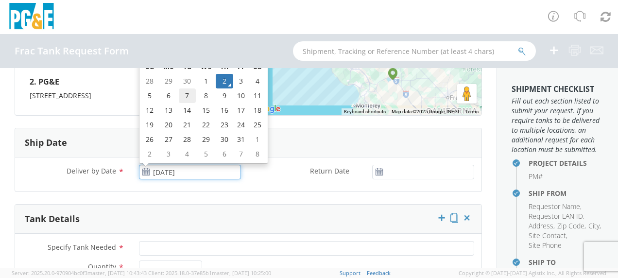 The width and height of the screenshot is (618, 278). I want to click on a: Support, so click(350, 273).